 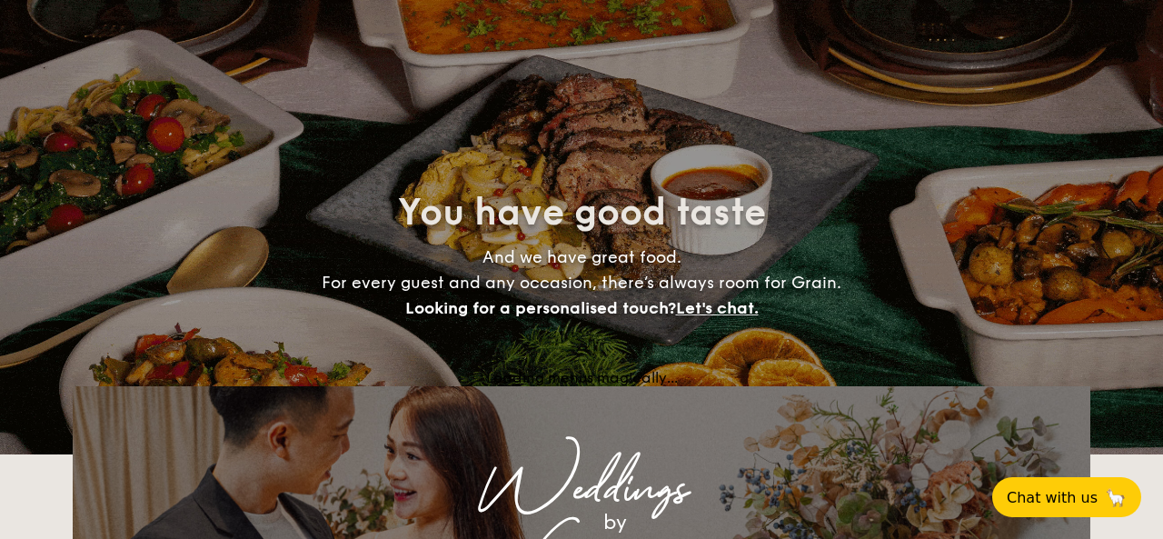 What do you see at coordinates (615, 523) in the screenshot?
I see `div: by` at bounding box center [615, 523].